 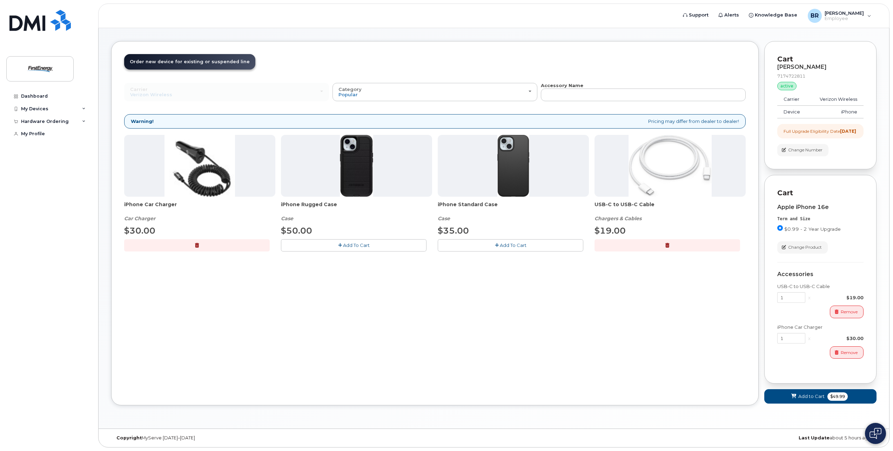 I want to click on a: Support, so click(x=696, y=15).